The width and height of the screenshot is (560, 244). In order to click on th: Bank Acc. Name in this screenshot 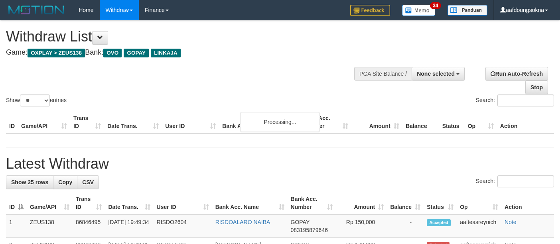, I will do `click(259, 122)`.